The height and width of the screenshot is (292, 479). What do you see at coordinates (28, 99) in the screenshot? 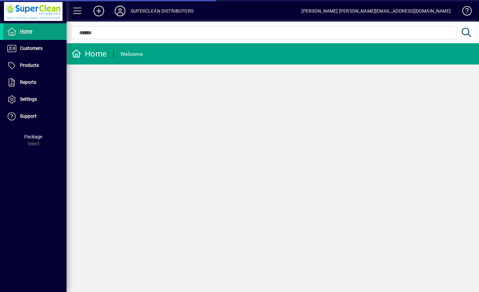
I see `span: Settings` at bounding box center [28, 99].